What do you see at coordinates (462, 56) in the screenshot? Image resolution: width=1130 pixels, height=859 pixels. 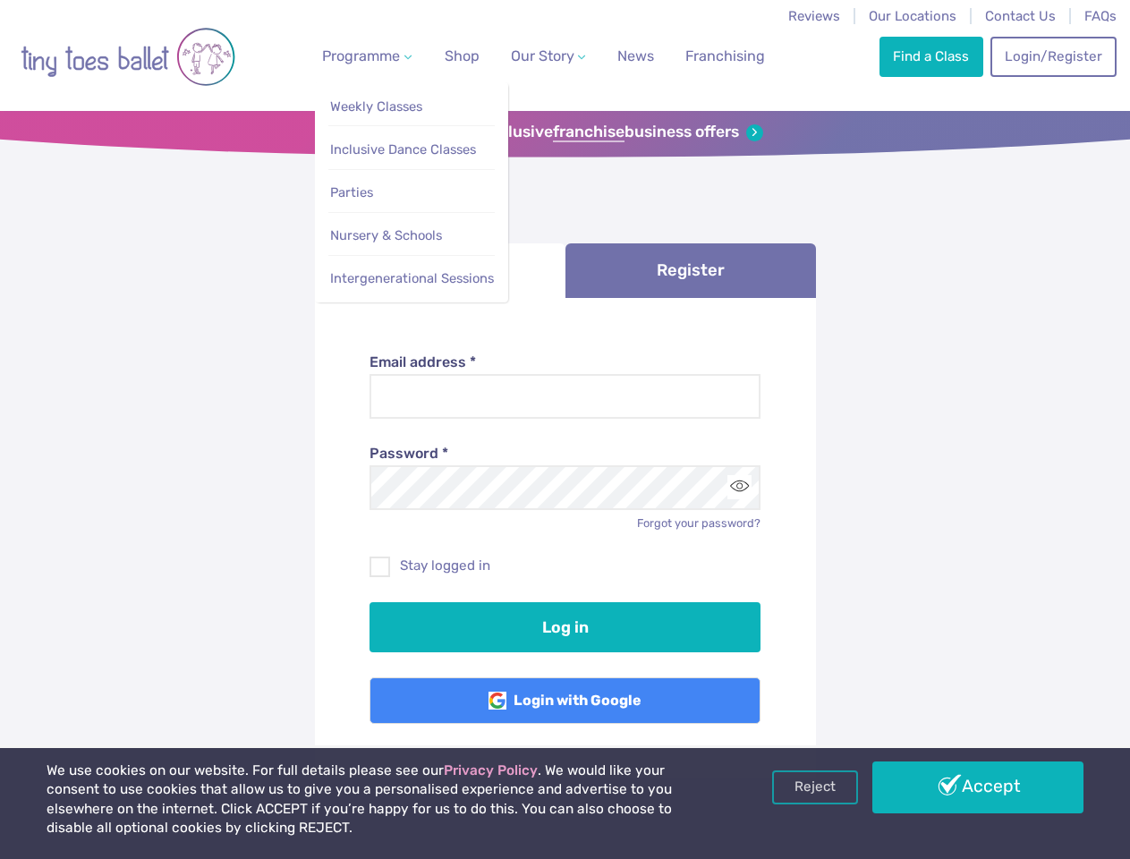 I see `a: Shop` at bounding box center [462, 56].